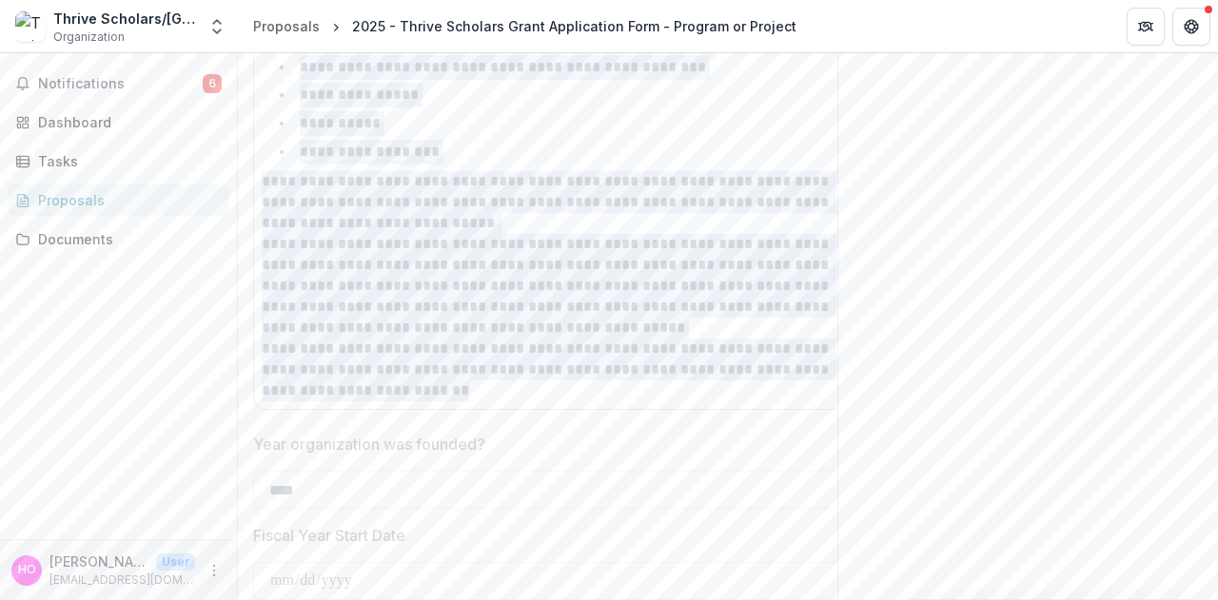 The height and width of the screenshot is (600, 1218). Describe the element at coordinates (30, 27) in the screenshot. I see `img: Thrive Scholars/Jacksonville` at that location.